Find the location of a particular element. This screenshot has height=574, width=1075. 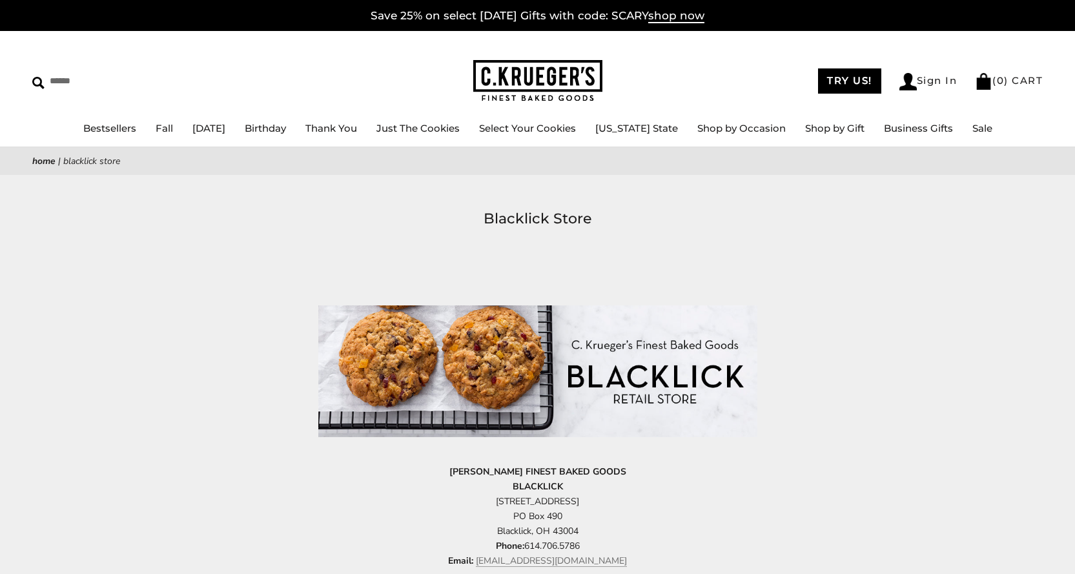

img: Account is located at coordinates (908, 81).